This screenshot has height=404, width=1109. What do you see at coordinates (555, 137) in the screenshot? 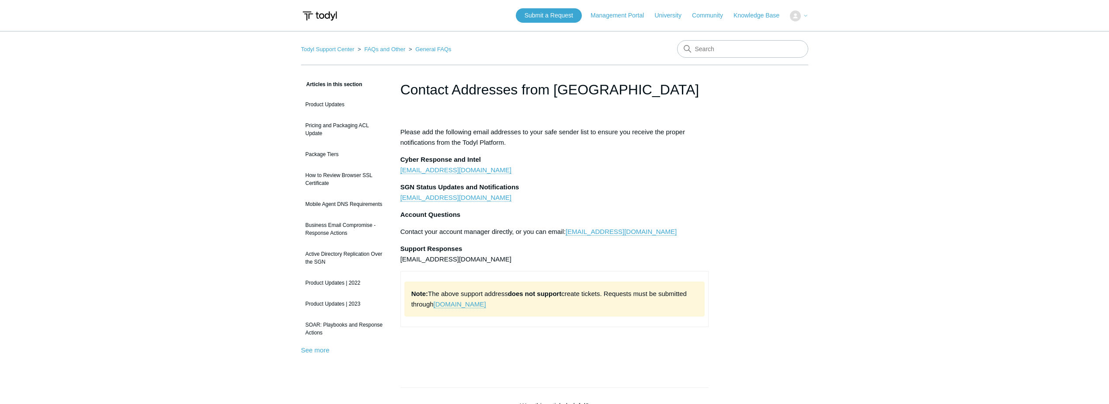
I see `p: Please add the following email addresses to your safe sender list to ensure you receive the prope...` at bounding box center [555, 137].